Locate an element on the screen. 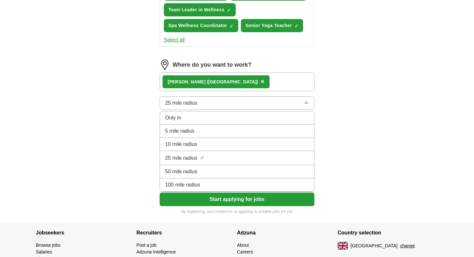 This screenshot has height=257, width=474. span: 5 mile radius is located at coordinates (180, 131).